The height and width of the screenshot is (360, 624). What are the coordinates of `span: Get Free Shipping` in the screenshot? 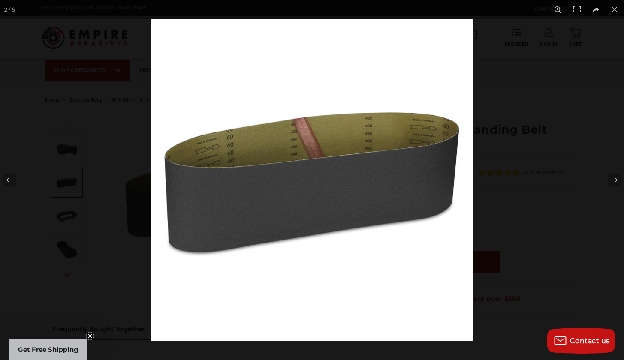 It's located at (48, 350).